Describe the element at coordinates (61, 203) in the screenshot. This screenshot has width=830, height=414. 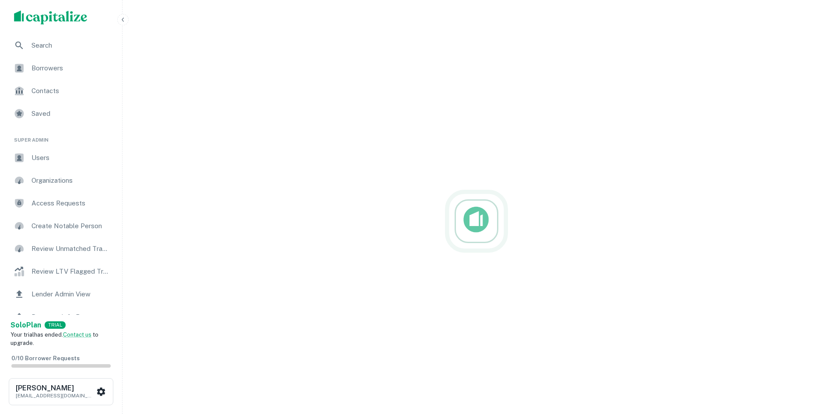
I see `div: Access Requests` at that location.